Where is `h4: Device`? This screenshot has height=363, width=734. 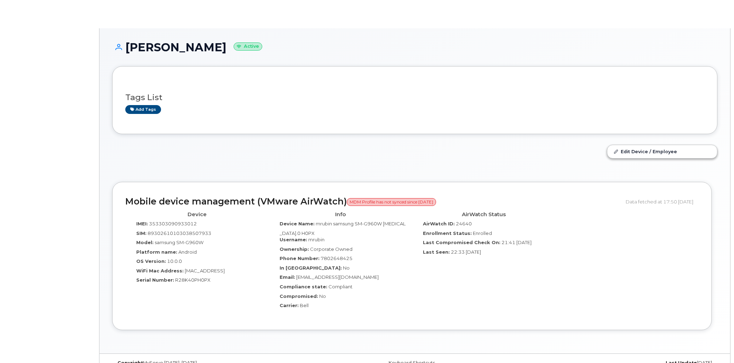 h4: Device is located at coordinates (197, 214).